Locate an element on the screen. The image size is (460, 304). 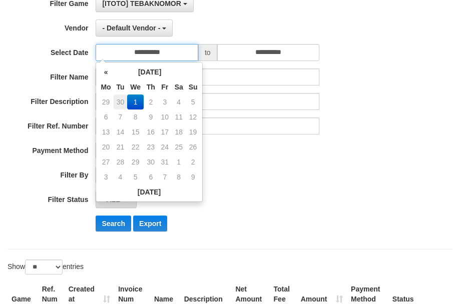
th: Tu is located at coordinates (121, 87).